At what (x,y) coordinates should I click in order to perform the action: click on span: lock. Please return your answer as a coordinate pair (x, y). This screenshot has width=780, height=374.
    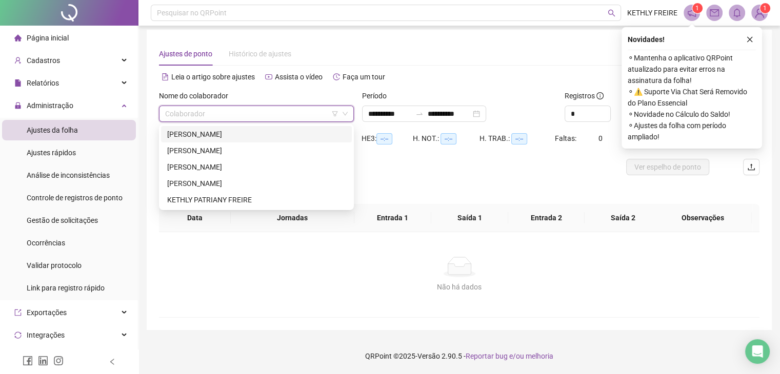
    Looking at the image, I should click on (18, 106).